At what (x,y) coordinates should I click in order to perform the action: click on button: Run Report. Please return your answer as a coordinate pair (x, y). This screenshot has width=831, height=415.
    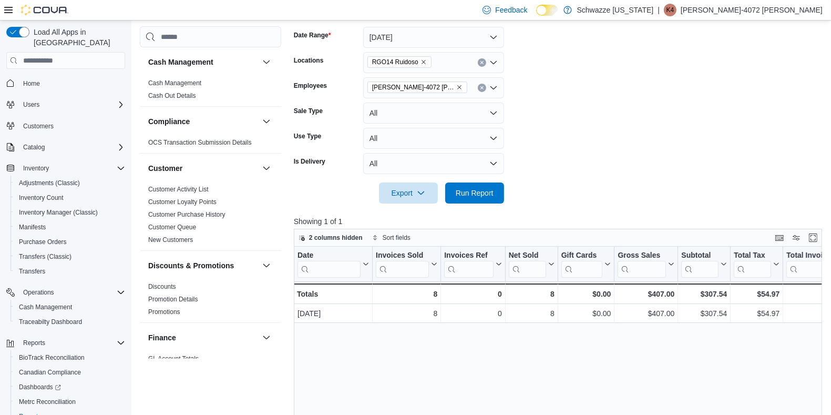
    Looking at the image, I should click on (474, 193).